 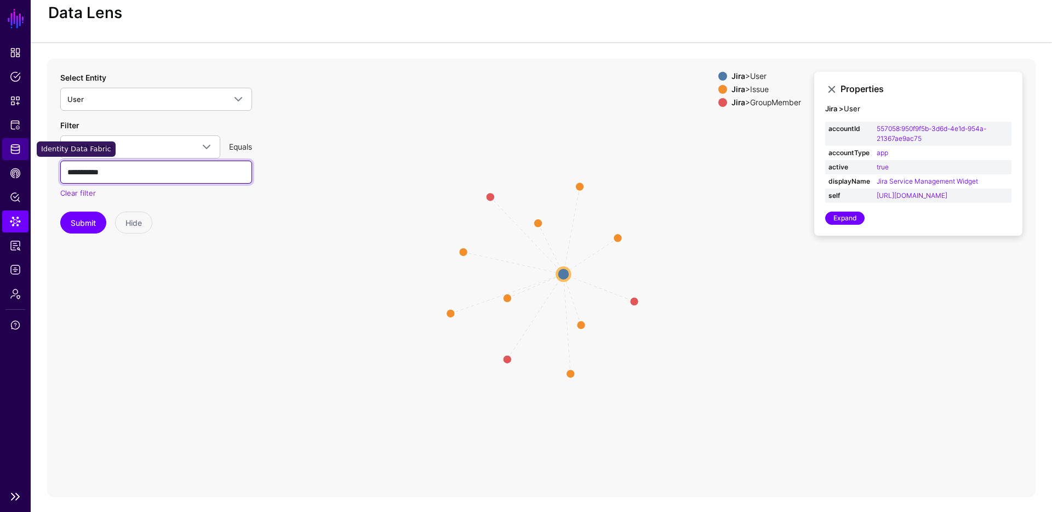 I want to click on span: Support, so click(x=15, y=325).